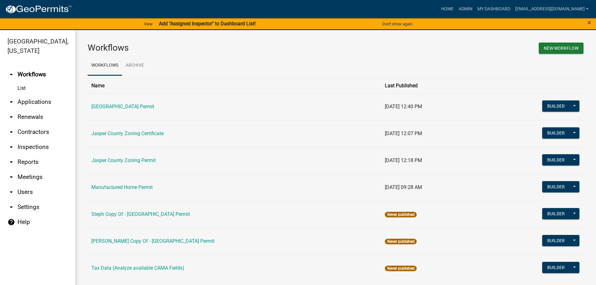 Image resolution: width=596 pixels, height=285 pixels. Describe the element at coordinates (11, 74) in the screenshot. I see `i: arrow_drop_up` at that location.